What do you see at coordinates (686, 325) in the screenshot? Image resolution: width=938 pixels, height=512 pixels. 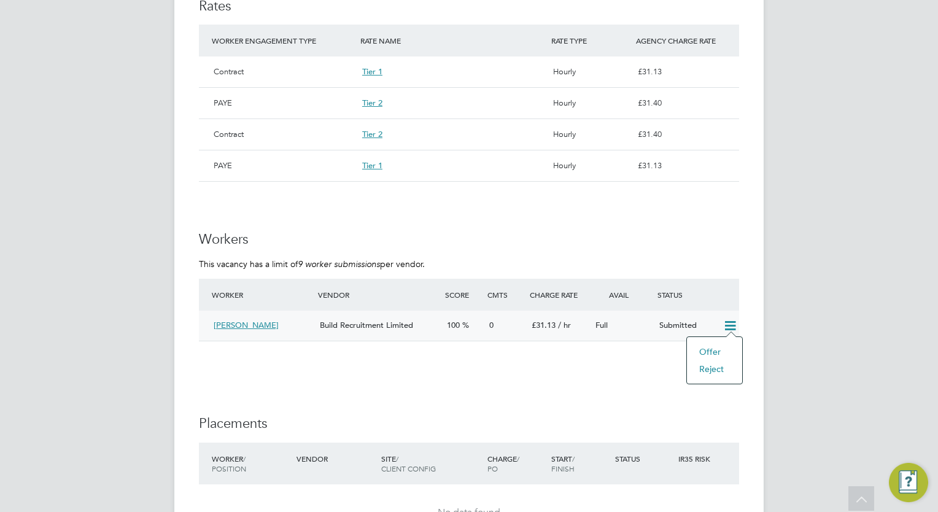 I see `div: Submitted` at bounding box center [686, 325].